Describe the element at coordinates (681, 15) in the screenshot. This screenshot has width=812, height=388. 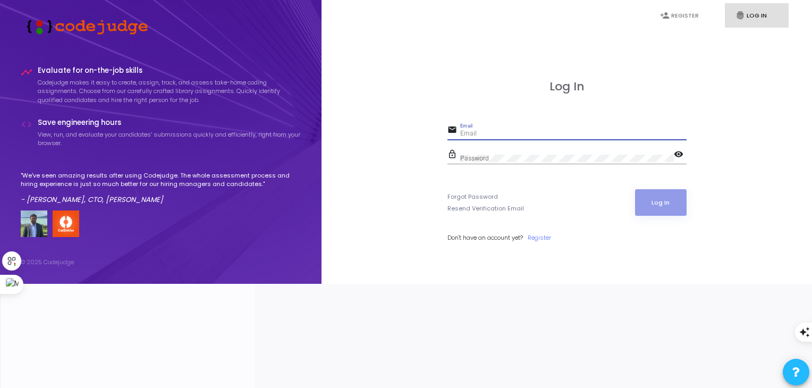
I see `a: person_addRegister` at that location.